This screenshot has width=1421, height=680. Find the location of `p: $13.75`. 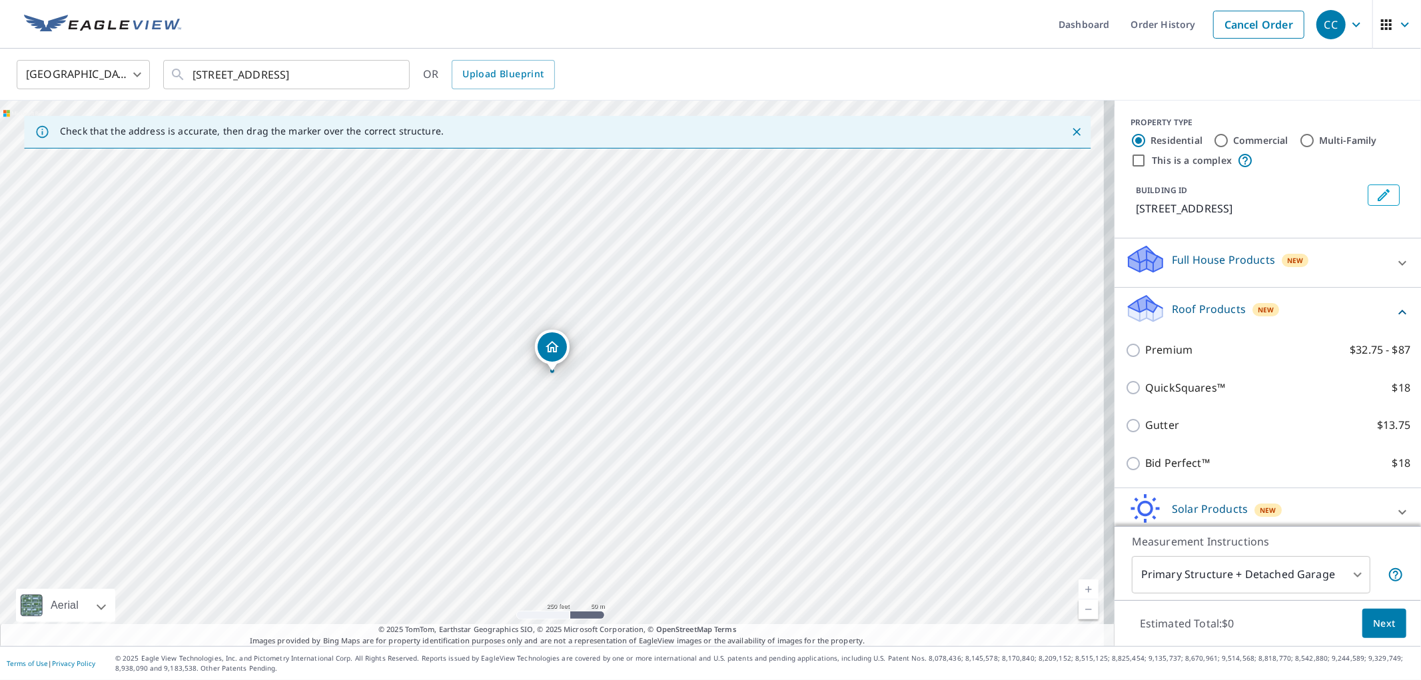

p: $13.75 is located at coordinates (1393, 425).